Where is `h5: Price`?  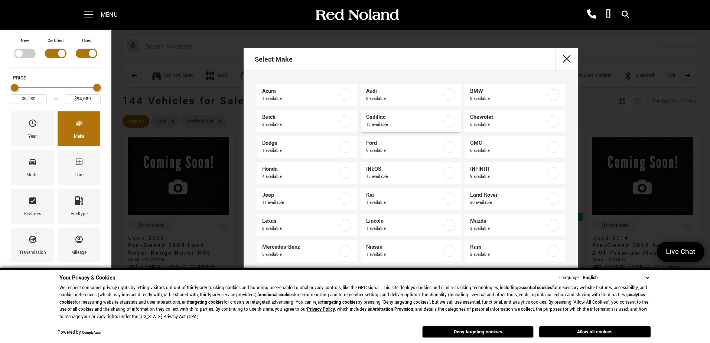 h5: Price is located at coordinates (56, 78).